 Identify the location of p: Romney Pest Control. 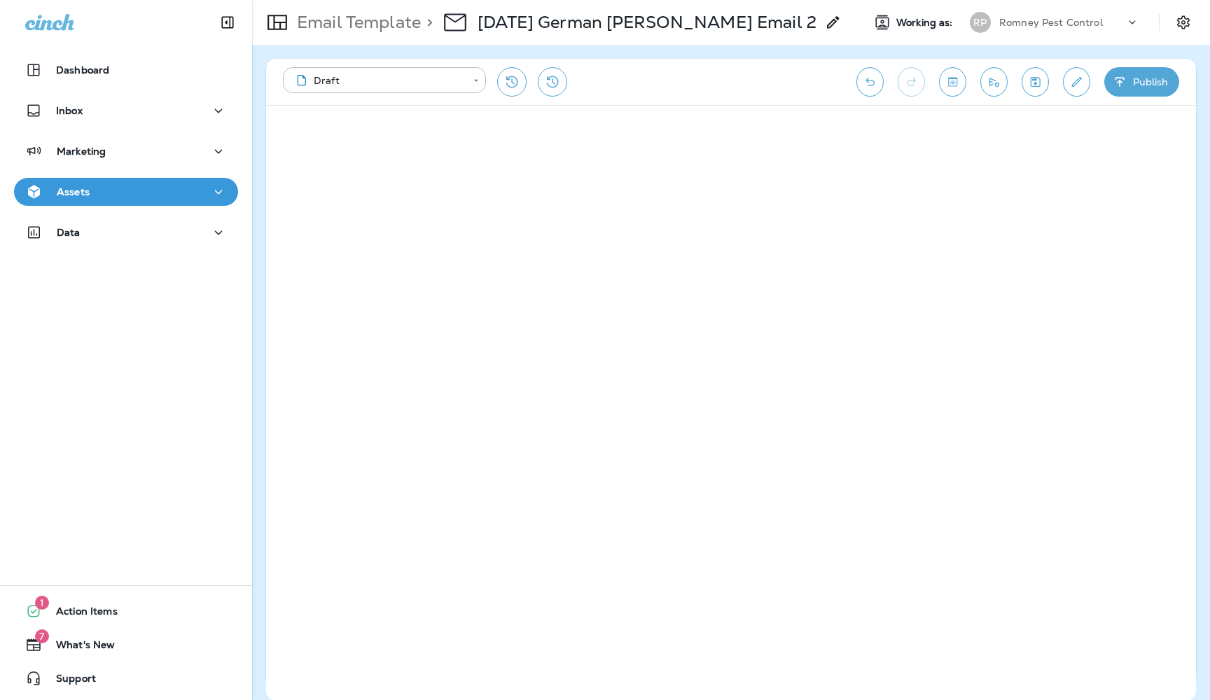
(1051, 22).